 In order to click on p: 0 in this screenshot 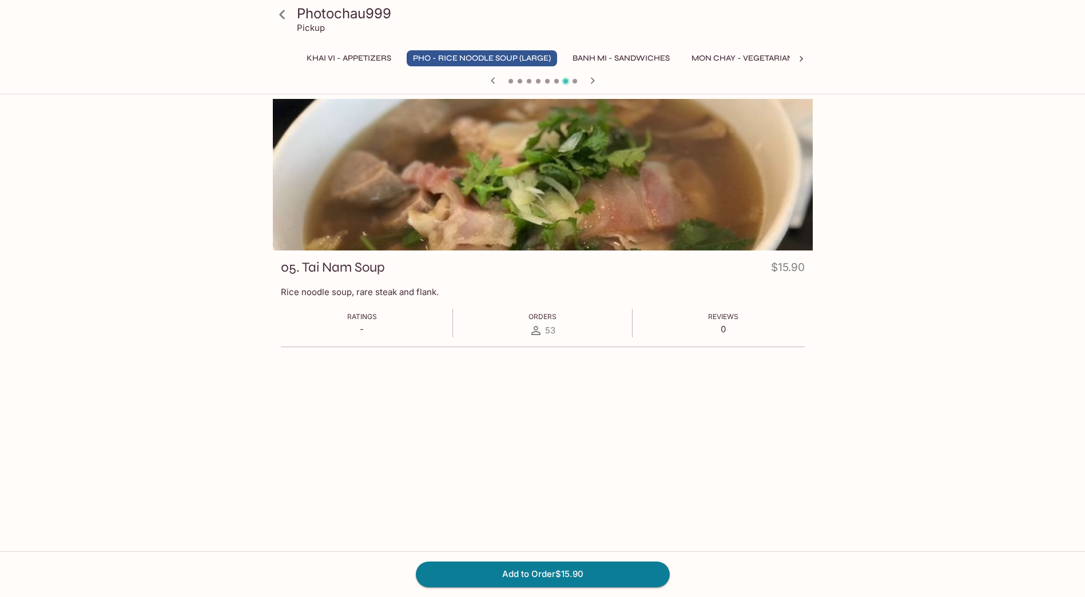, I will do `click(723, 329)`.